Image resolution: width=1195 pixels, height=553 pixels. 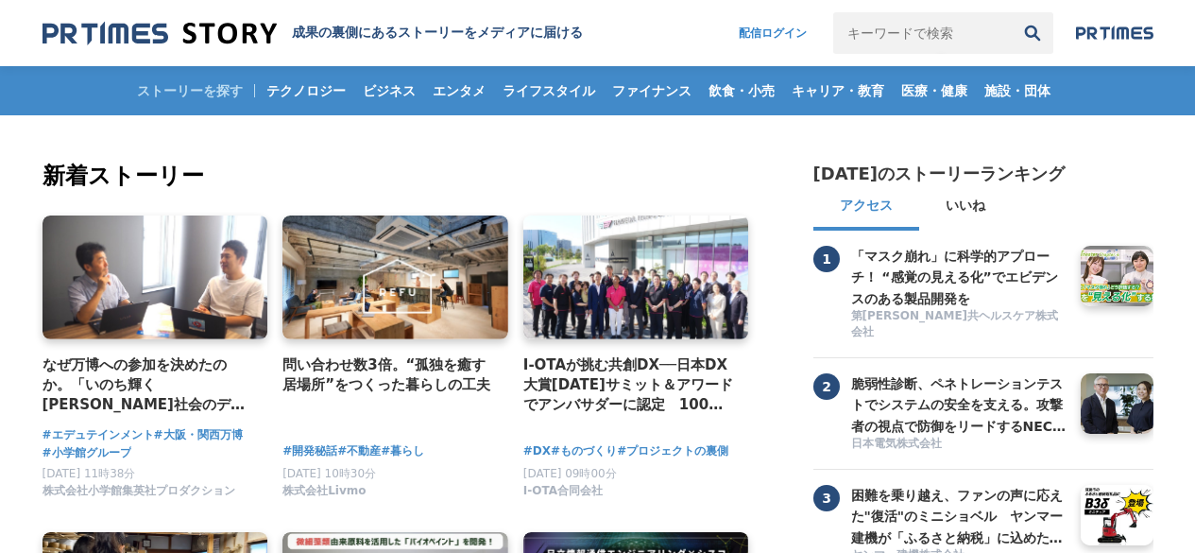 I want to click on span: #開発秘話, so click(x=310, y=451).